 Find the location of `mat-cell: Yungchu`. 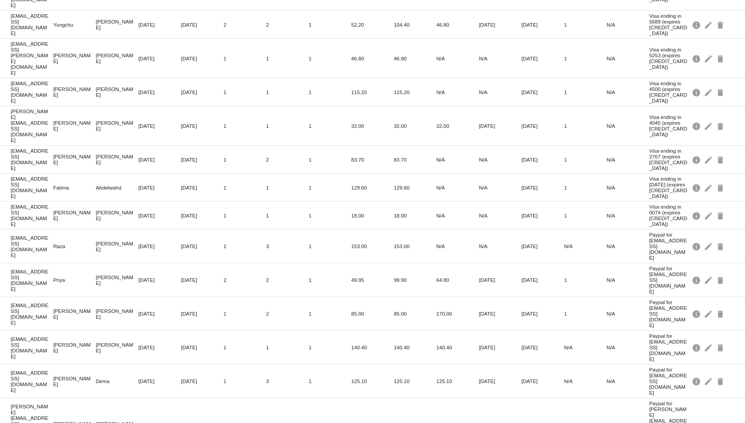

mat-cell: Yungchu is located at coordinates (75, 24).